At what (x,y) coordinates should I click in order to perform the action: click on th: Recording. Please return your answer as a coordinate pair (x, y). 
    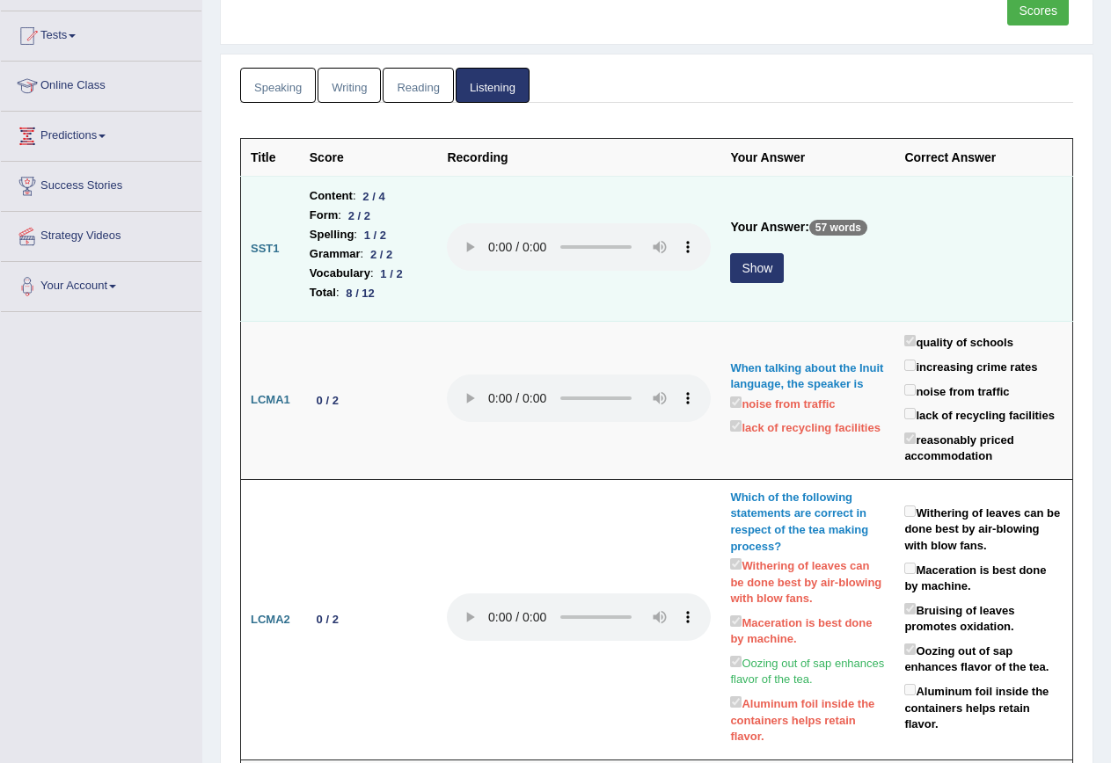
    Looking at the image, I should click on (579, 157).